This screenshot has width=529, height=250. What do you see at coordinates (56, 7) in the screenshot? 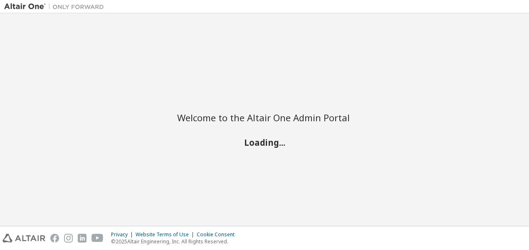
I see `img: Altair One` at bounding box center [56, 7].